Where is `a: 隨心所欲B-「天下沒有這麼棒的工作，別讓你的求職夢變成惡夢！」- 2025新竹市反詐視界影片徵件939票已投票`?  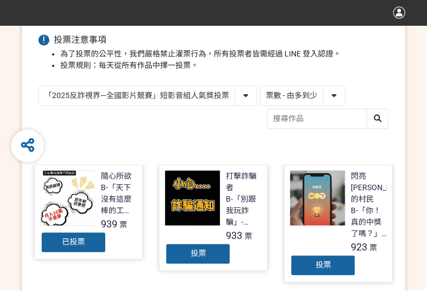
a: 隨心所欲B-「天下沒有這麼棒的工作，別讓你的求職夢變成惡夢！」- 2025新竹市反詐視界影片徵件939票已投票 is located at coordinates (89, 212).